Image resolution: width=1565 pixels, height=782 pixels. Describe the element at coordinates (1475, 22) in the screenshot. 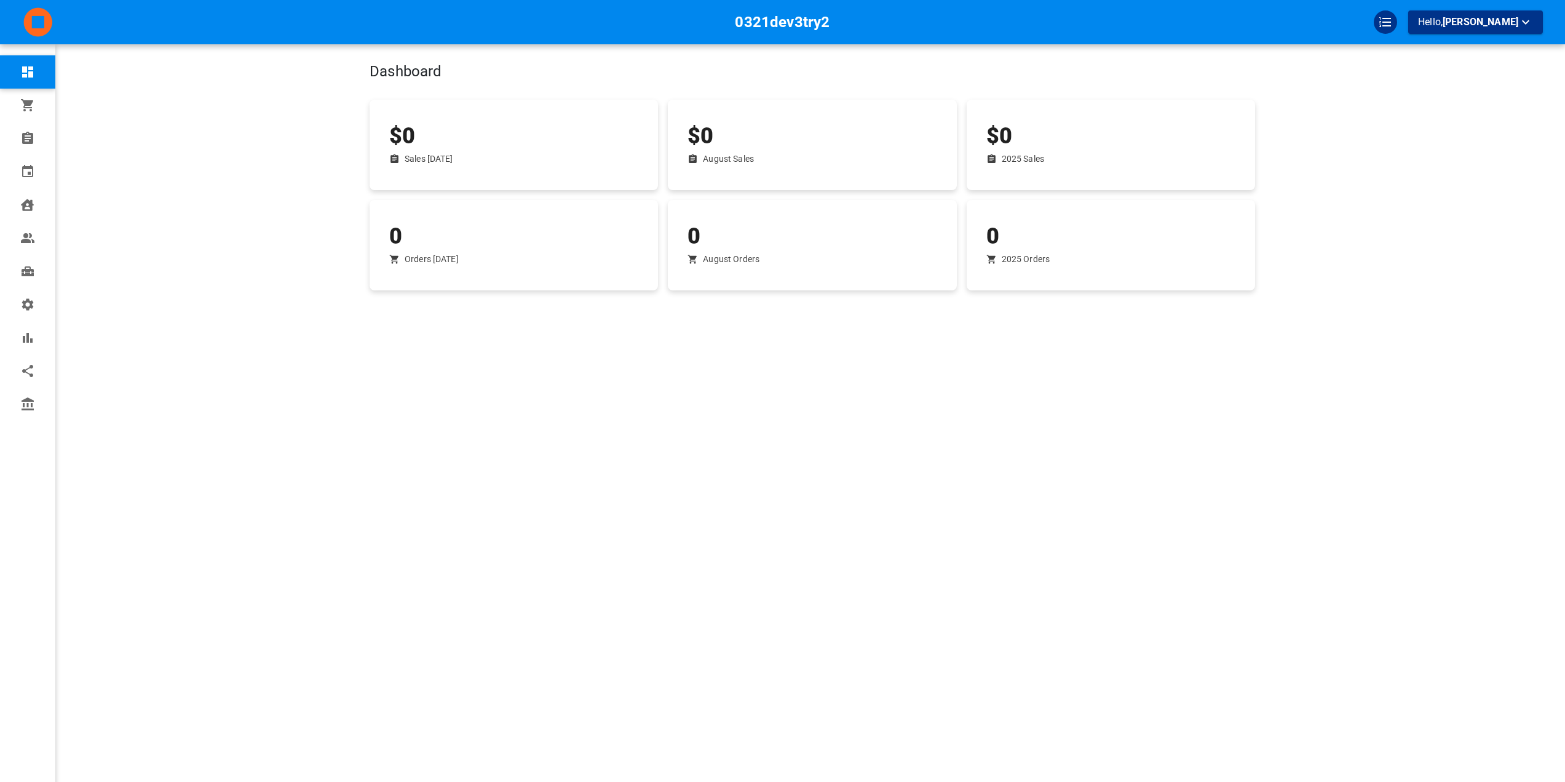

I see `p: Hello,` at that location.